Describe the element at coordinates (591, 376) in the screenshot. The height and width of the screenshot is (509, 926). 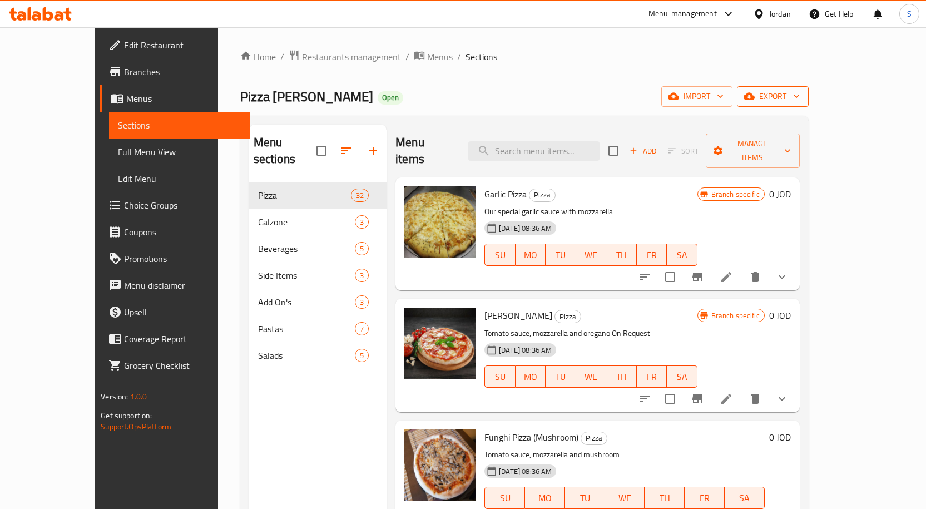
I see `button: WE` at that location.